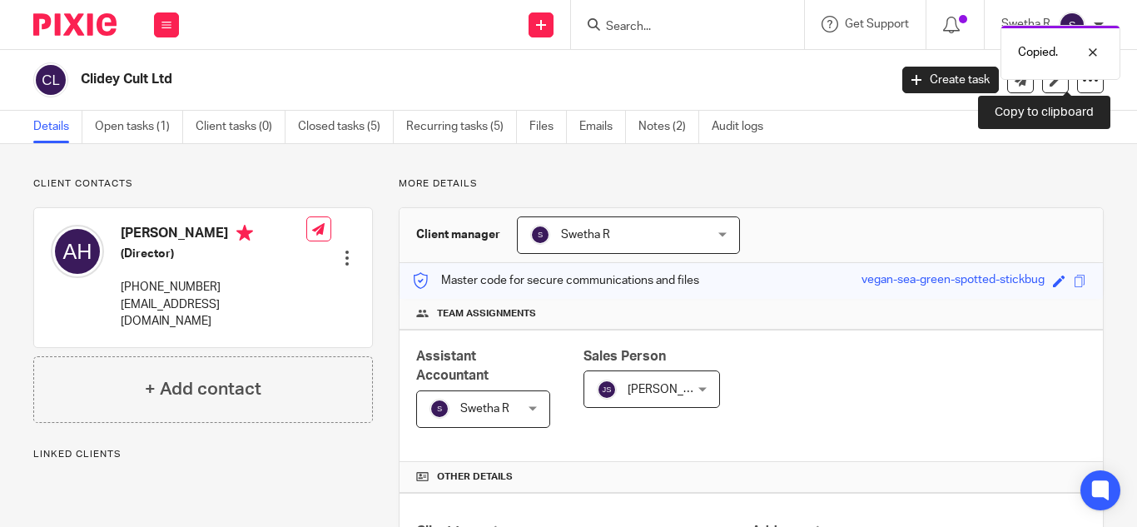 This screenshot has width=1137, height=527. Describe the element at coordinates (1038, 52) in the screenshot. I see `p: Copied.` at that location.